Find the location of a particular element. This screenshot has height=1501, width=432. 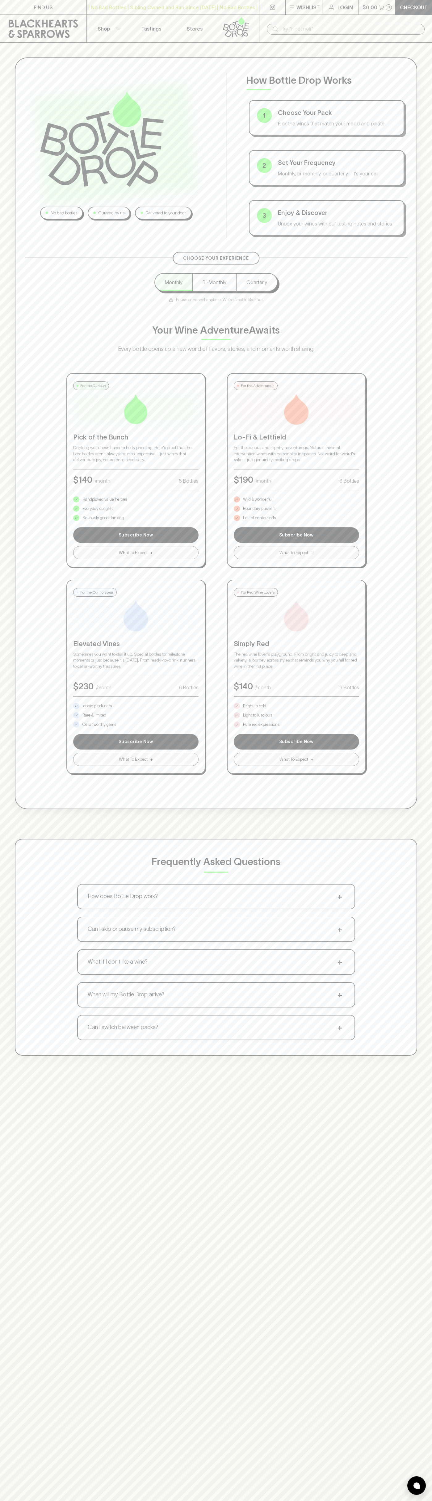

button: Quarterly is located at coordinates (257, 282).